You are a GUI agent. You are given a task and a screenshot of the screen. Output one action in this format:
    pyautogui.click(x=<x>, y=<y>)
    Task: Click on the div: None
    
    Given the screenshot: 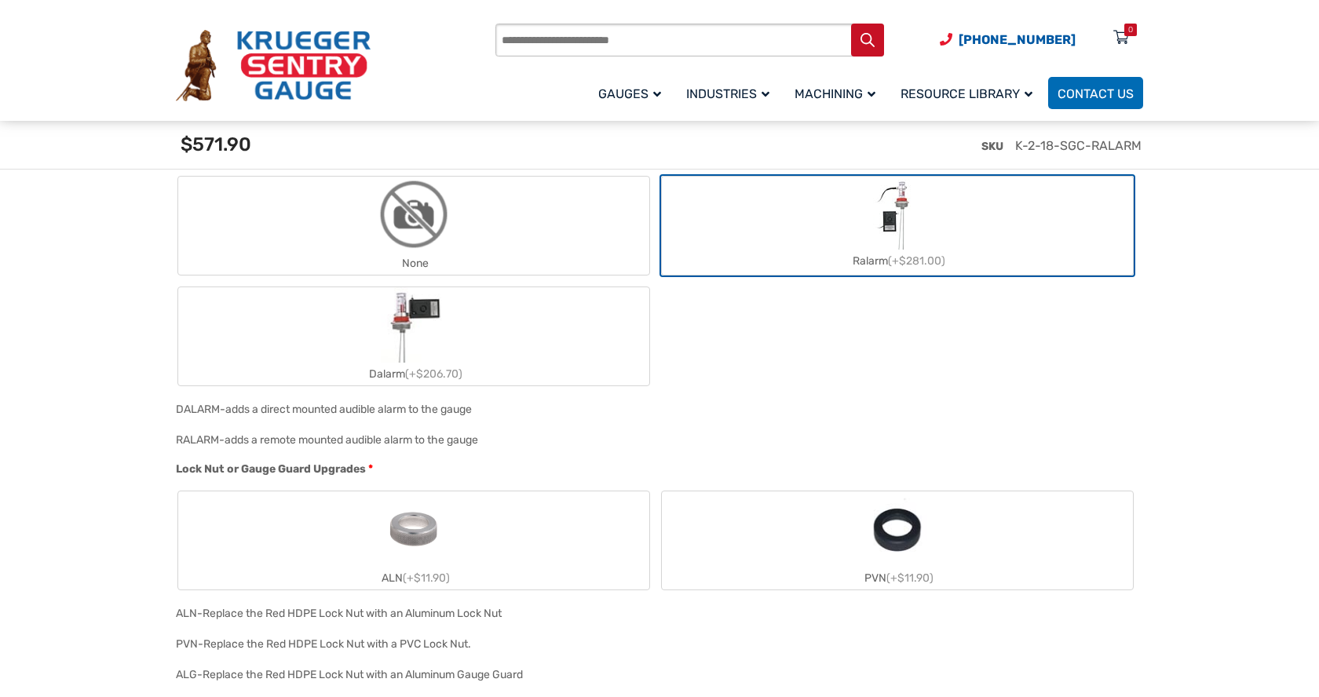 What is the action you would take?
    pyautogui.click(x=414, y=263)
    